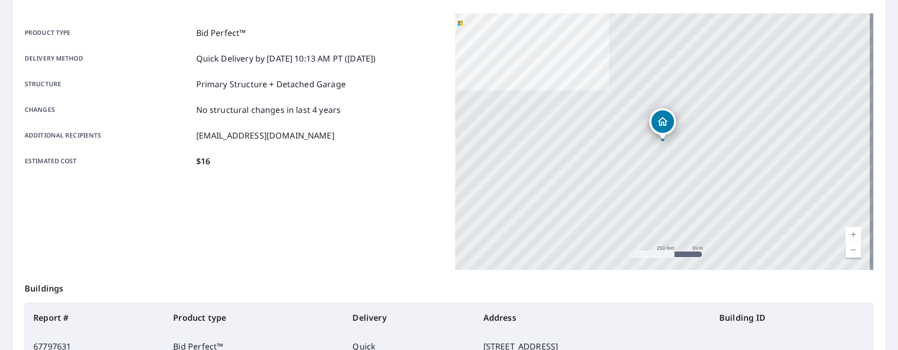 Image resolution: width=898 pixels, height=350 pixels. Describe the element at coordinates (108, 161) in the screenshot. I see `p: Estimated cost` at that location.